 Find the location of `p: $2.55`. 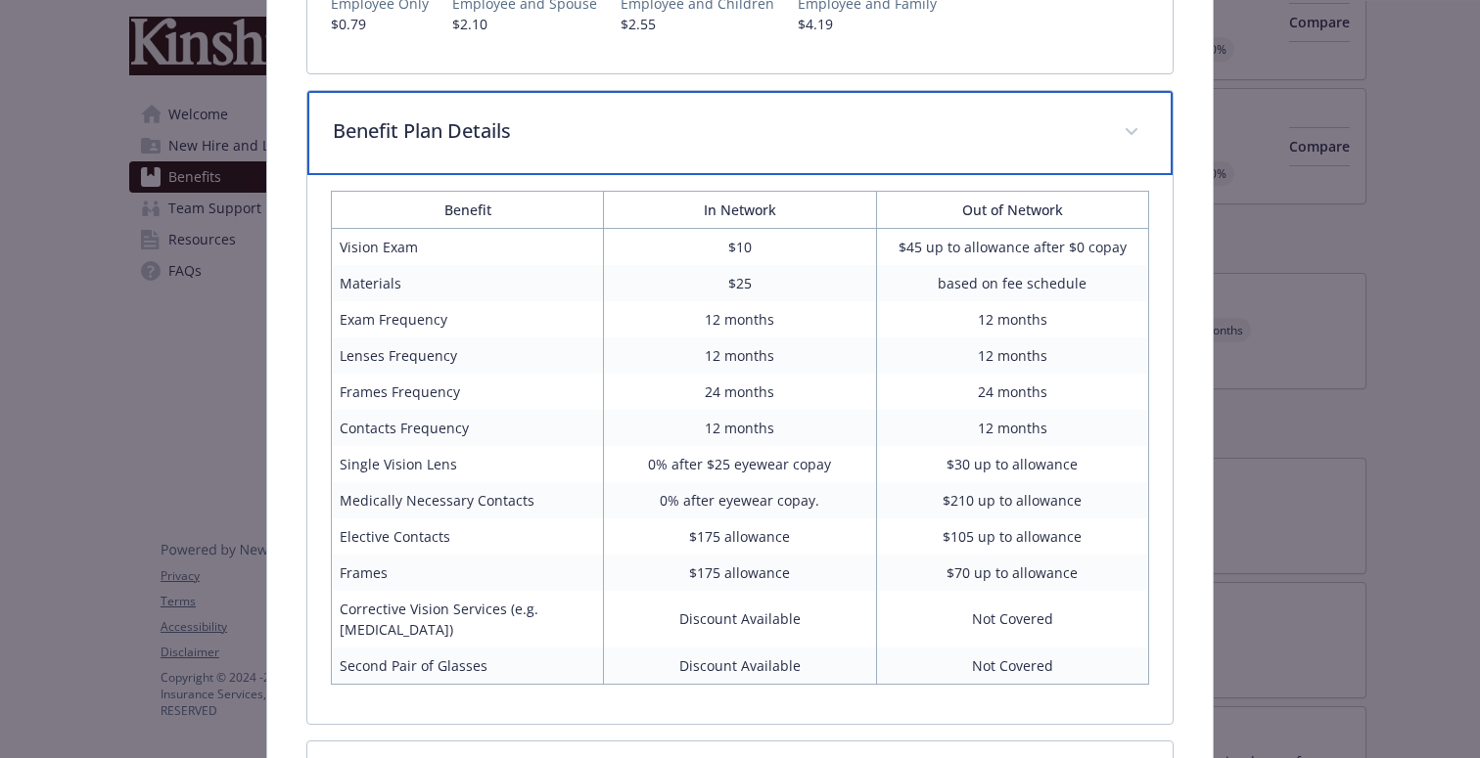

p: $2.55 is located at coordinates (697, 23).